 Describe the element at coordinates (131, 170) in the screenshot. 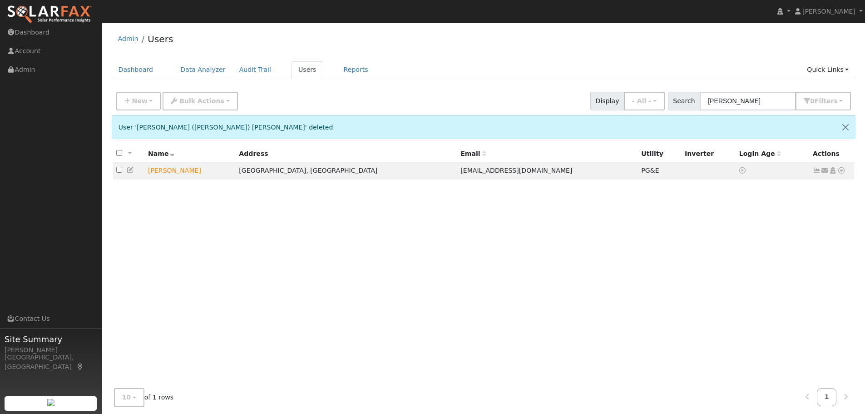

I see `a: Edit User` at that location.